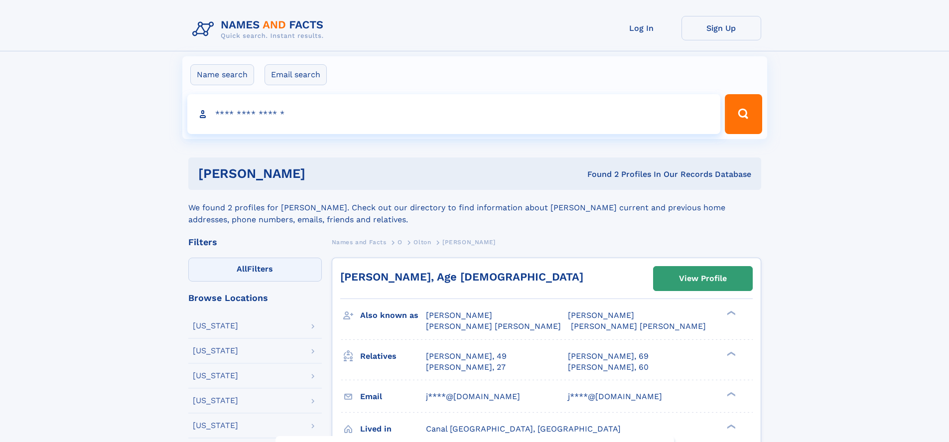  What do you see at coordinates (393, 429) in the screenshot?
I see `h3: Lived in` at bounding box center [393, 429].